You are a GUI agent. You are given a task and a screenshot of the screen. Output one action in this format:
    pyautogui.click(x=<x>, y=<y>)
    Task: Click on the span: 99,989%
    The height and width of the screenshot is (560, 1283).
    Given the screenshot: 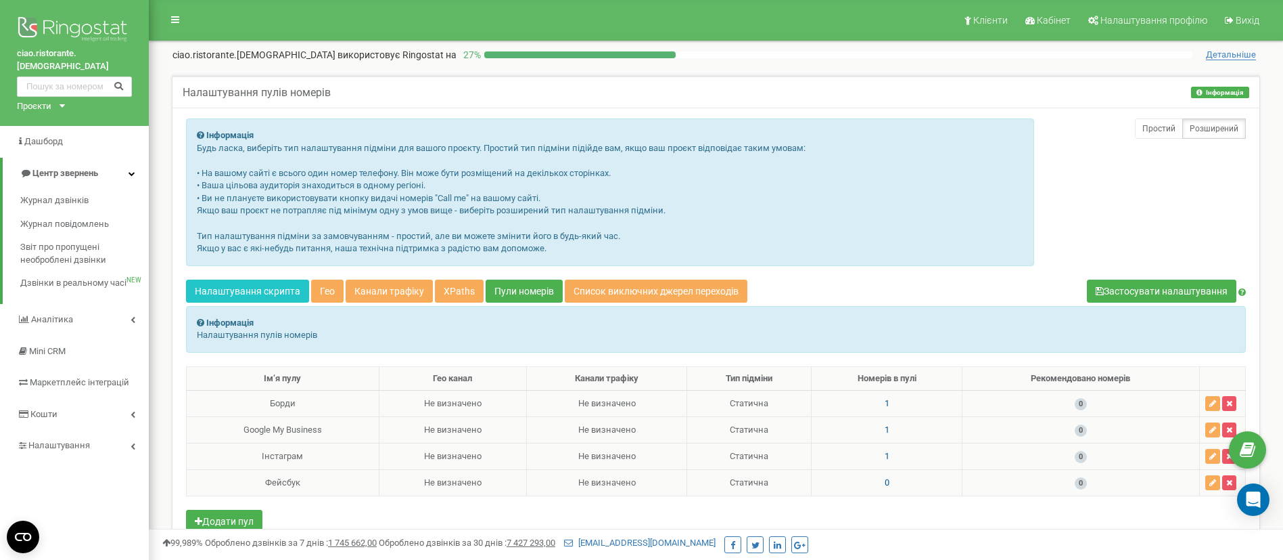 What is the action you would take?
    pyautogui.click(x=183, y=542)
    